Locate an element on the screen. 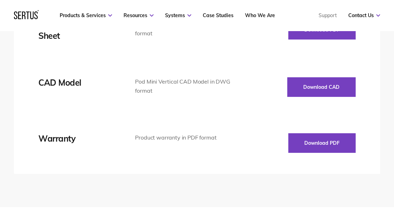 This screenshot has height=214, width=394. a: Resources is located at coordinates (139, 15).